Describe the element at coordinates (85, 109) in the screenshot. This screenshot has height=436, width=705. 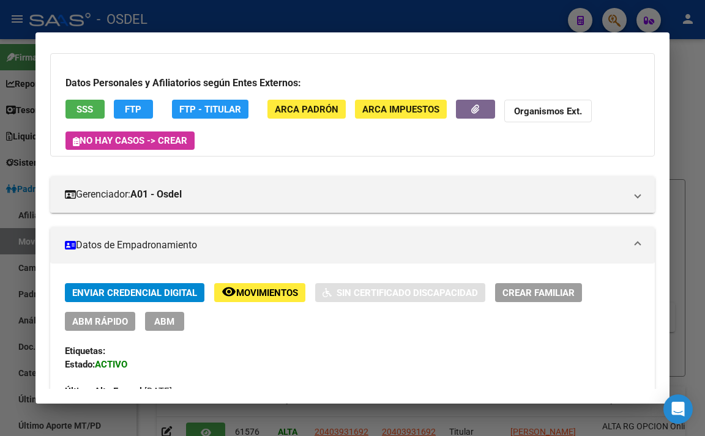
I see `button: SSS` at that location.